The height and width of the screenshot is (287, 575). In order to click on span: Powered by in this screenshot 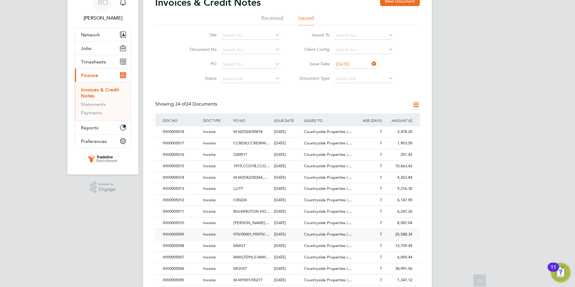, I will do `click(107, 184)`.